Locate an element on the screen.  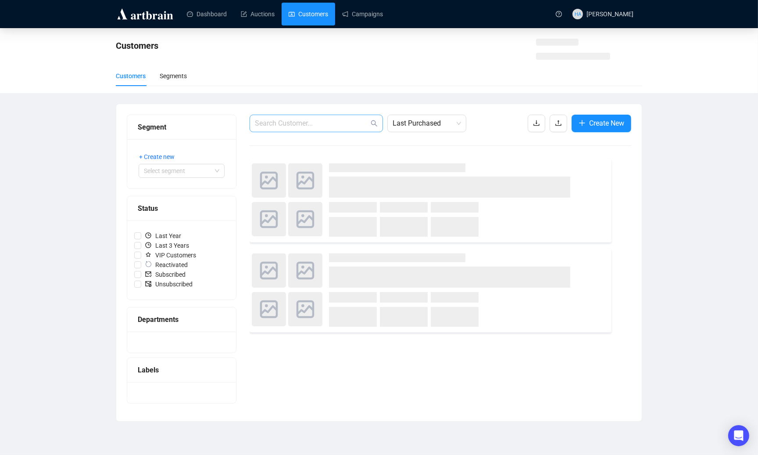
div: Status is located at coordinates (182, 208).